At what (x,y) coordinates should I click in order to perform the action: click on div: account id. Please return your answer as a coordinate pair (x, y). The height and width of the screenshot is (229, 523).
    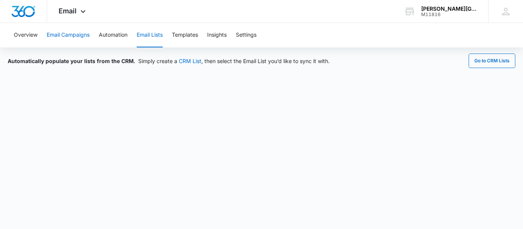
    Looking at the image, I should click on (449, 15).